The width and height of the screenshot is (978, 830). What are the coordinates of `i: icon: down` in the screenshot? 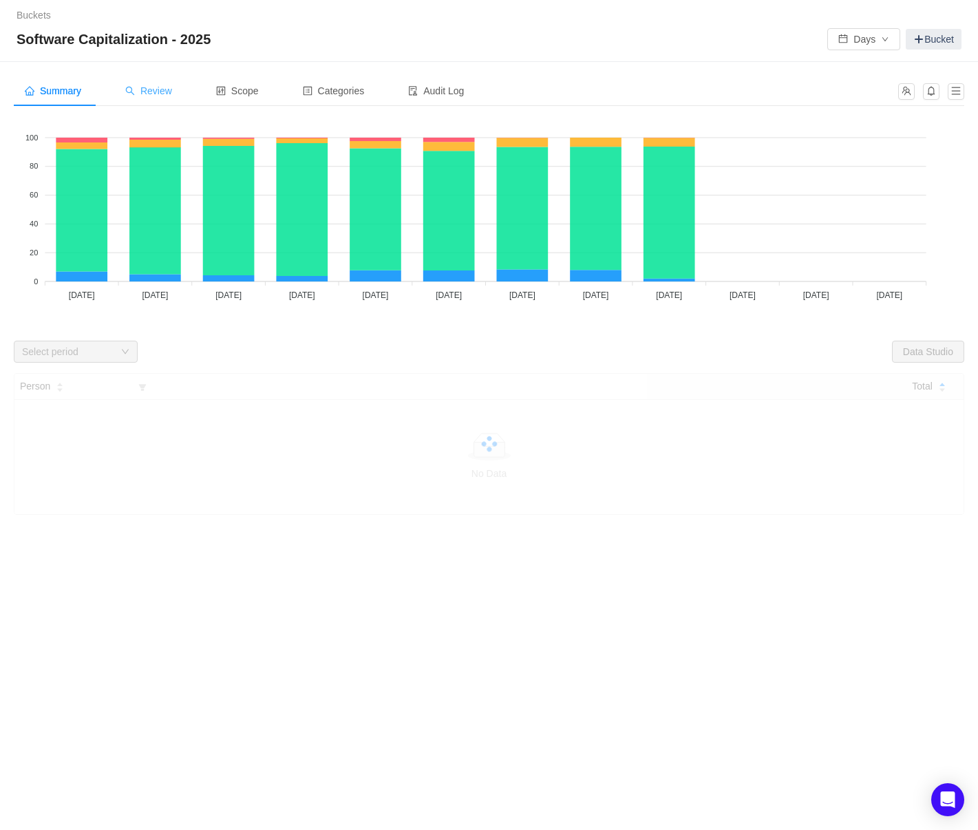 It's located at (125, 353).